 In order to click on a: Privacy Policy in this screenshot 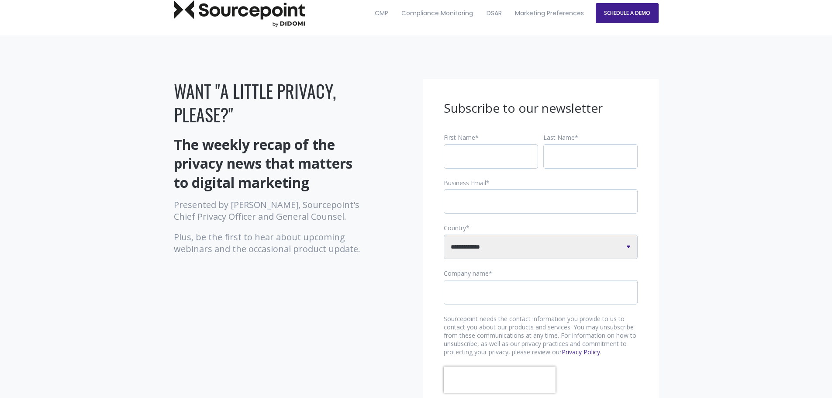, I will do `click(581, 352)`.